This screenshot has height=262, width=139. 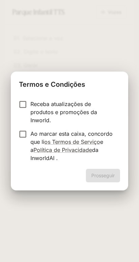 What do you see at coordinates (72, 142) in the screenshot?
I see `font: os Termos de Serviço` at bounding box center [72, 142].